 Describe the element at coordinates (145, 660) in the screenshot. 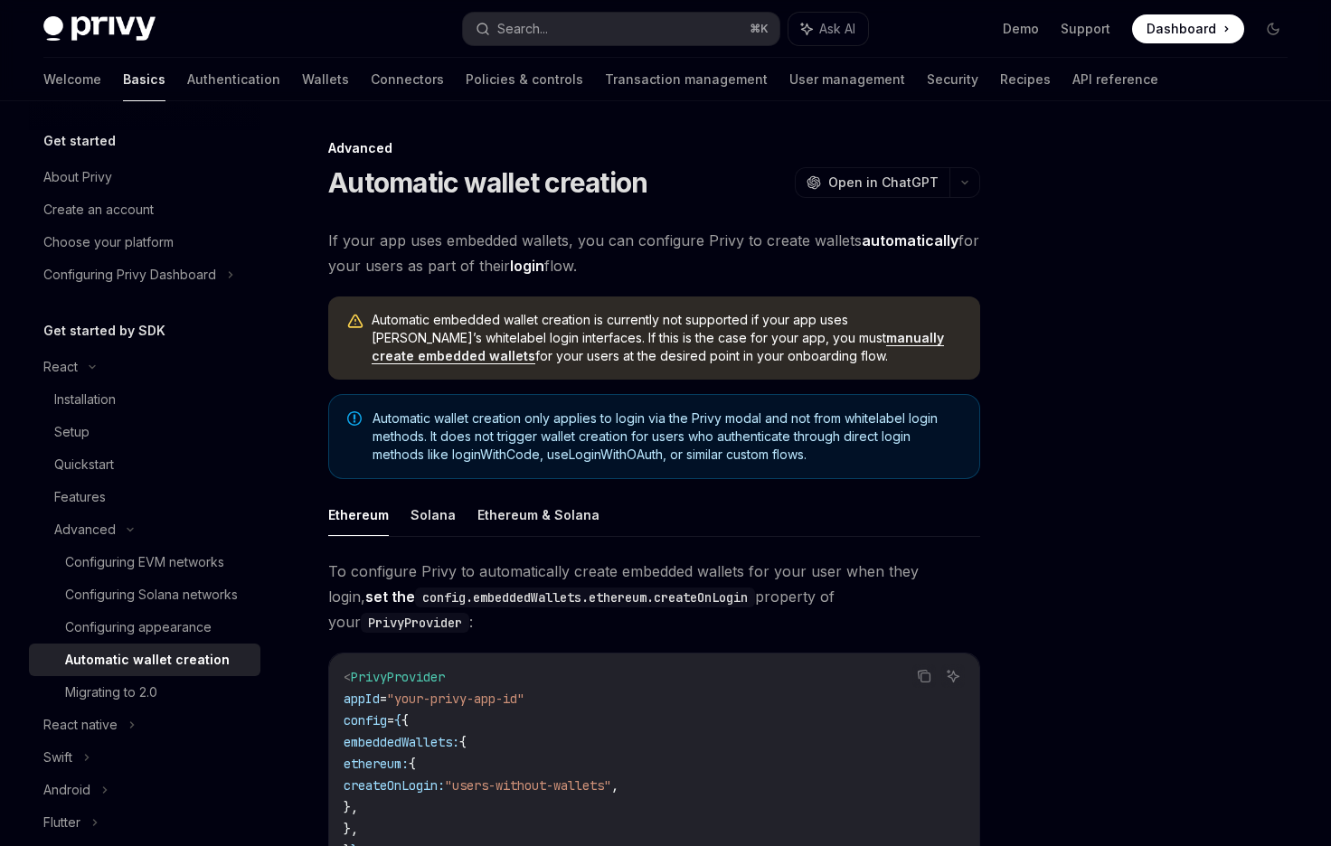

I see `a: Automatic wallet creation` at that location.